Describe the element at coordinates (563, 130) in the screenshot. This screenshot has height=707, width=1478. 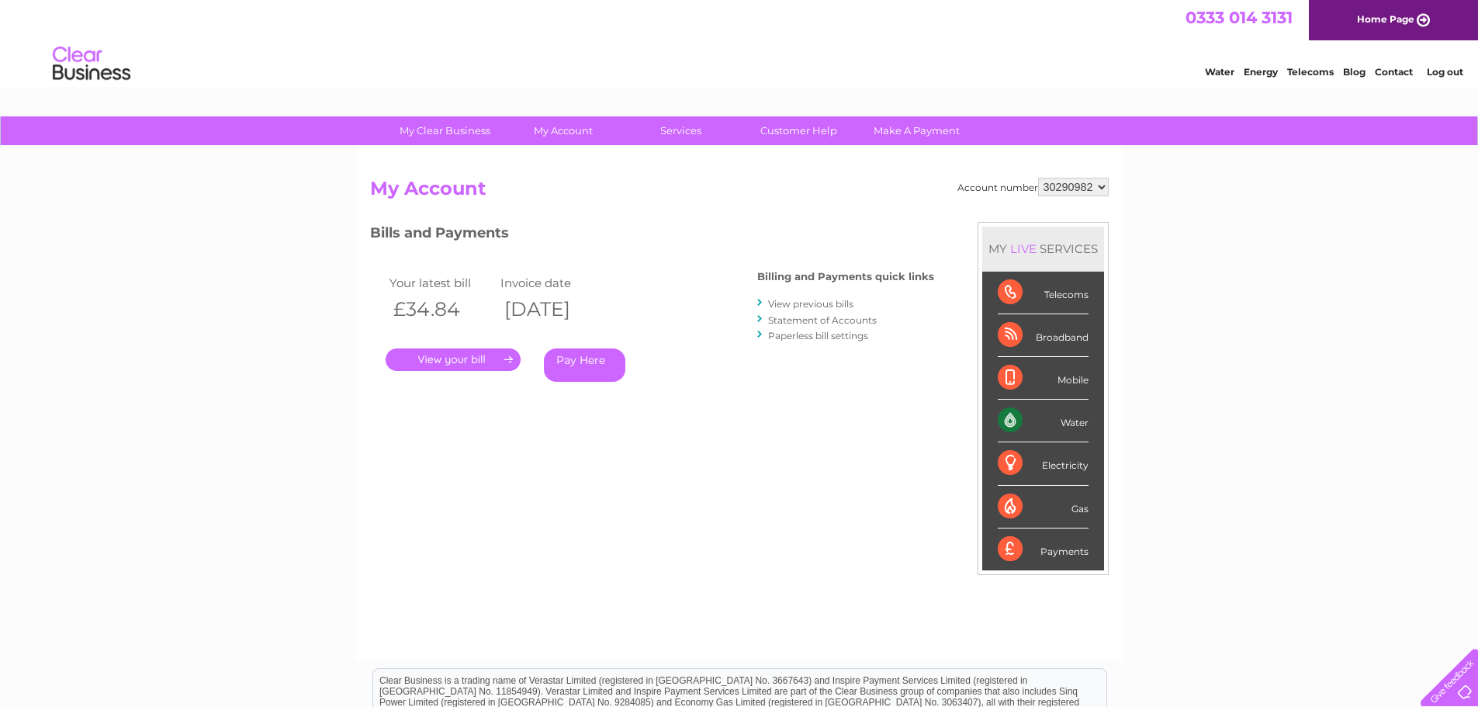
I see `a: My Account` at that location.